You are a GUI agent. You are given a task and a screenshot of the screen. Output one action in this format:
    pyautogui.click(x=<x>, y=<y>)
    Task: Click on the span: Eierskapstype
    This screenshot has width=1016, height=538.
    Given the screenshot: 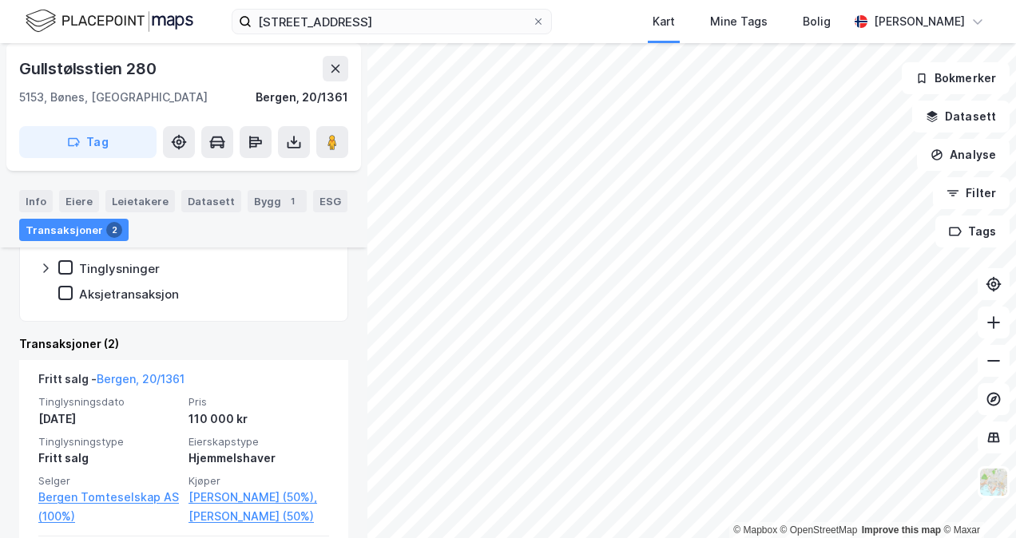 What is the action you would take?
    pyautogui.click(x=259, y=442)
    